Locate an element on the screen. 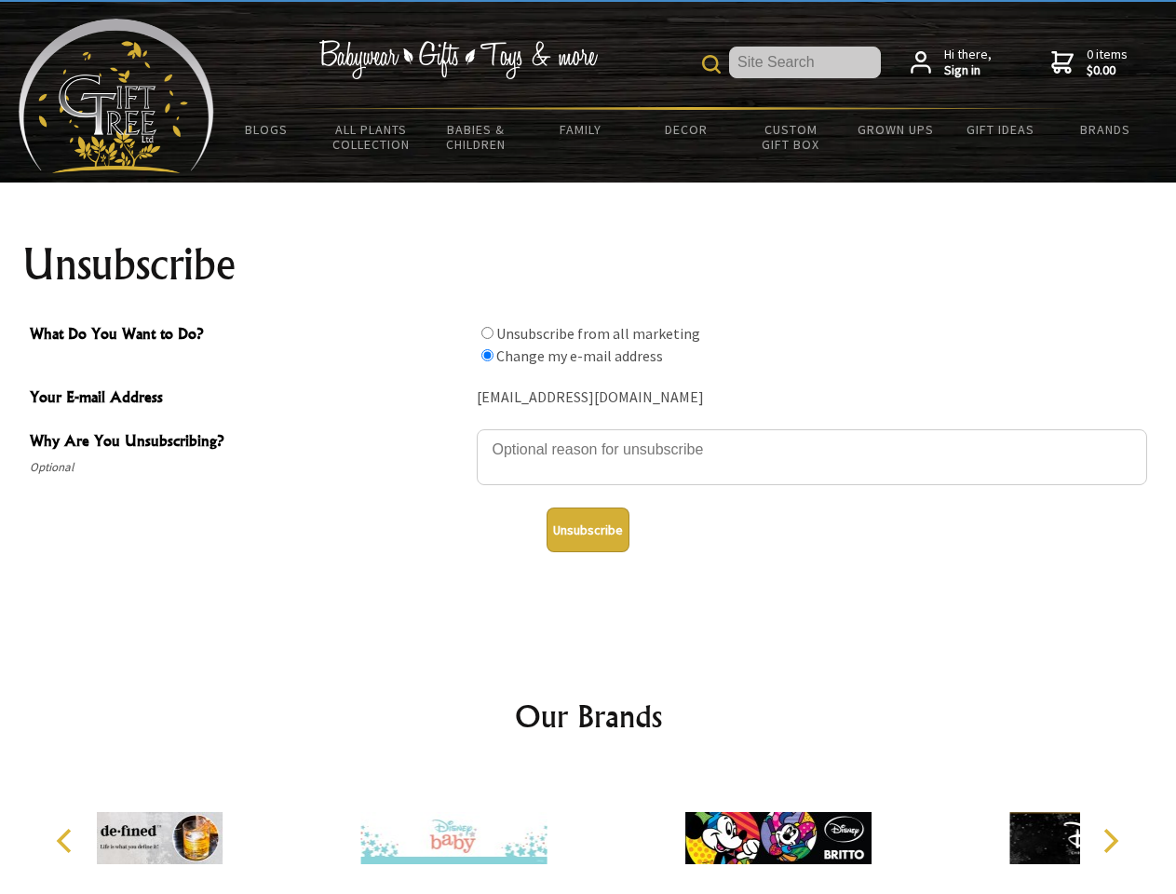  a: 0 items$0.00 is located at coordinates (1089, 62).